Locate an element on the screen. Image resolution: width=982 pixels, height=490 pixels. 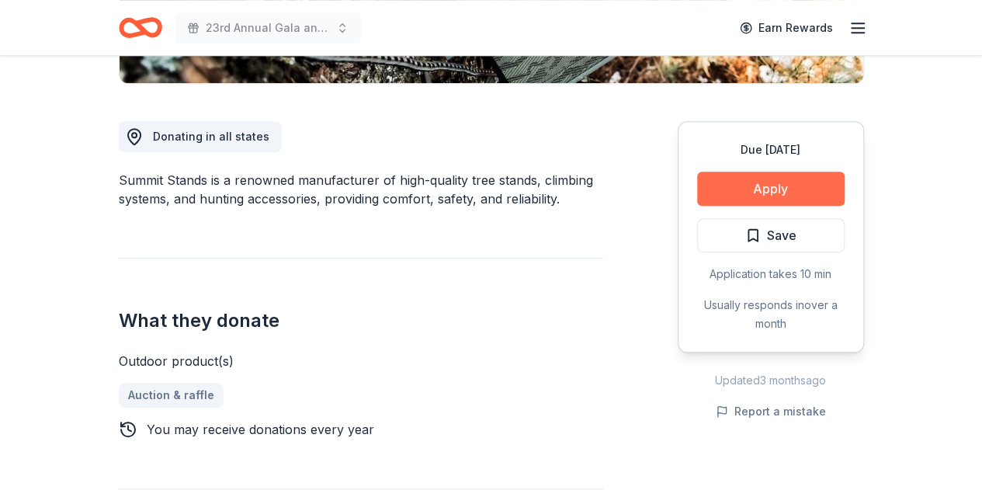
a: Earn Rewards is located at coordinates (786, 28).